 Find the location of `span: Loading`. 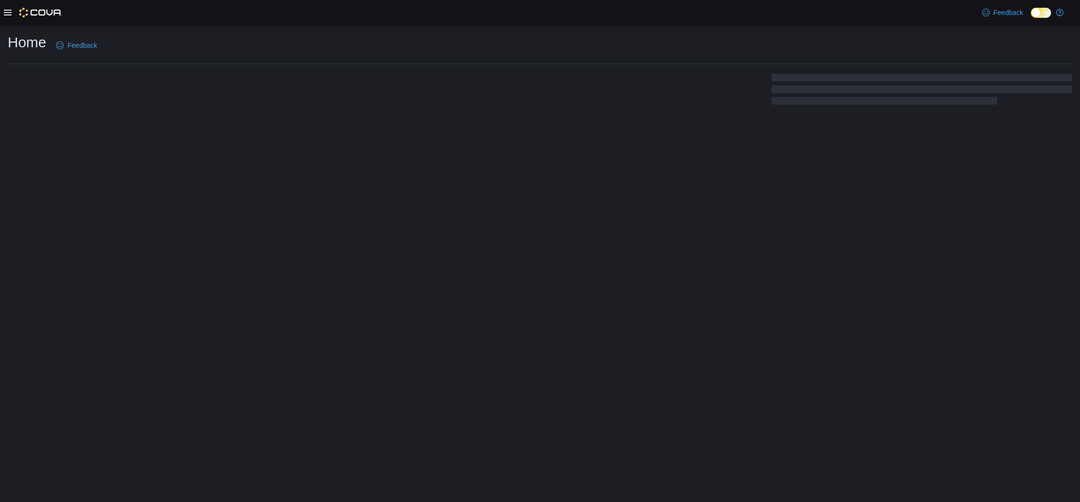

span: Loading is located at coordinates (922, 91).